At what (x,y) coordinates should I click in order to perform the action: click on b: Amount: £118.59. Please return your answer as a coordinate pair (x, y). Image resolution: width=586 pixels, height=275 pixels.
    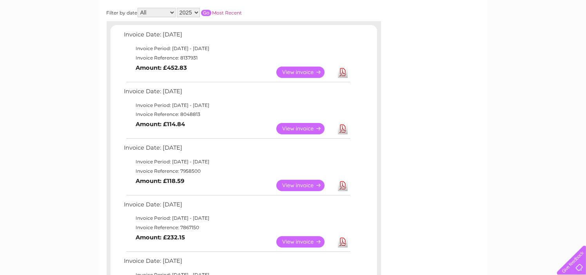
    Looking at the image, I should click on (160, 181).